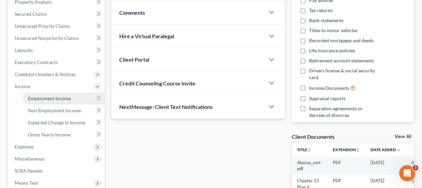  What do you see at coordinates (64, 134) in the screenshot?
I see `a: Gross Yearly Income` at bounding box center [64, 134].